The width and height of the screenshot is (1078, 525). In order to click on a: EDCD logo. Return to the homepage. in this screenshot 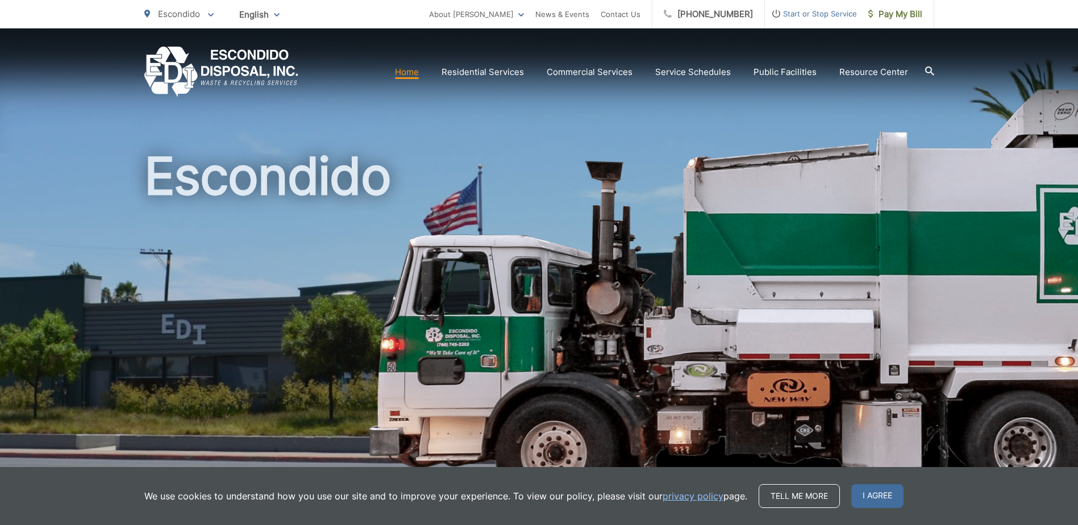, I will do `click(221, 72)`.